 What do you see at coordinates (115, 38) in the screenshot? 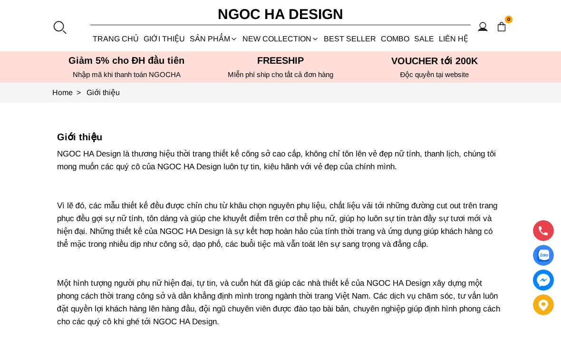
I see `a: TRANG CHỦ` at bounding box center [115, 38].